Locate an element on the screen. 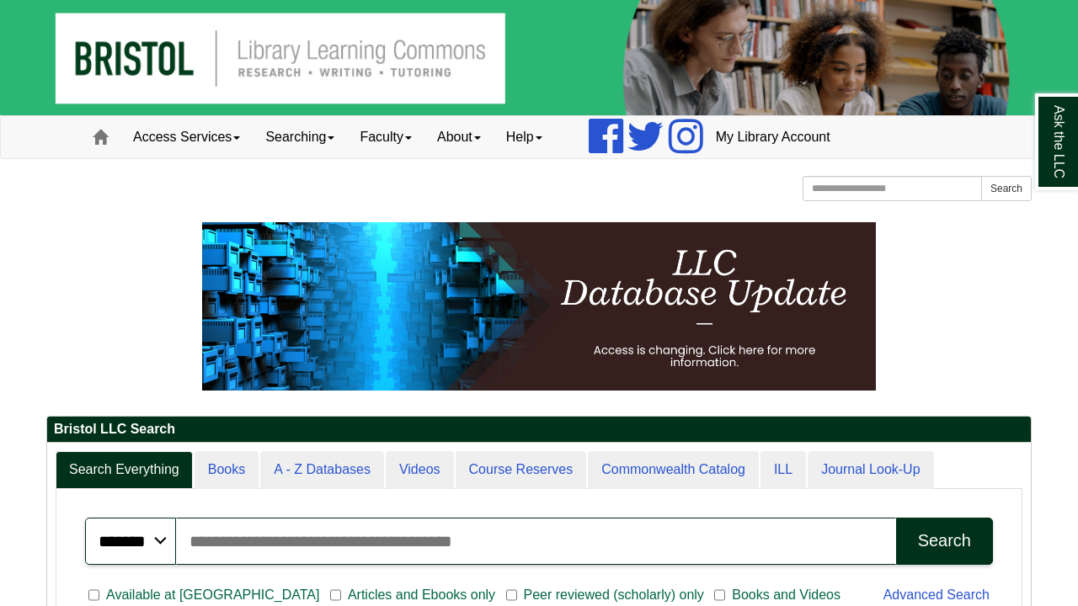 The width and height of the screenshot is (1078, 606). a: About is located at coordinates (459, 137).